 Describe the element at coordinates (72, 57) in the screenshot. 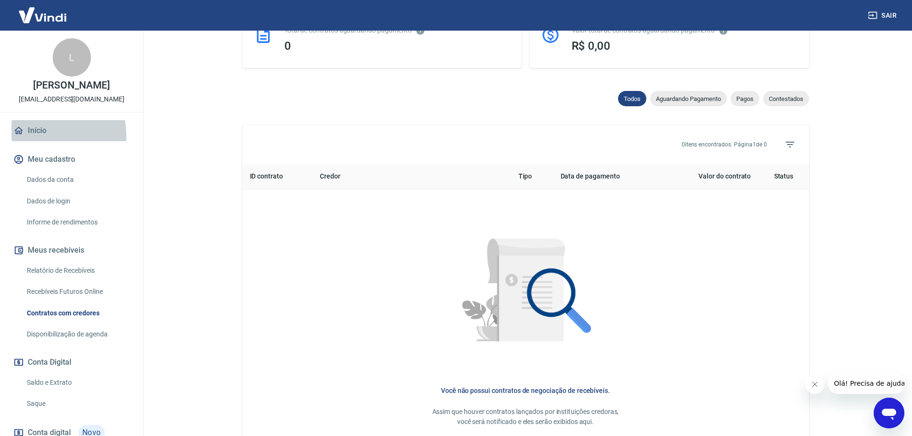

I see `div: L` at that location.